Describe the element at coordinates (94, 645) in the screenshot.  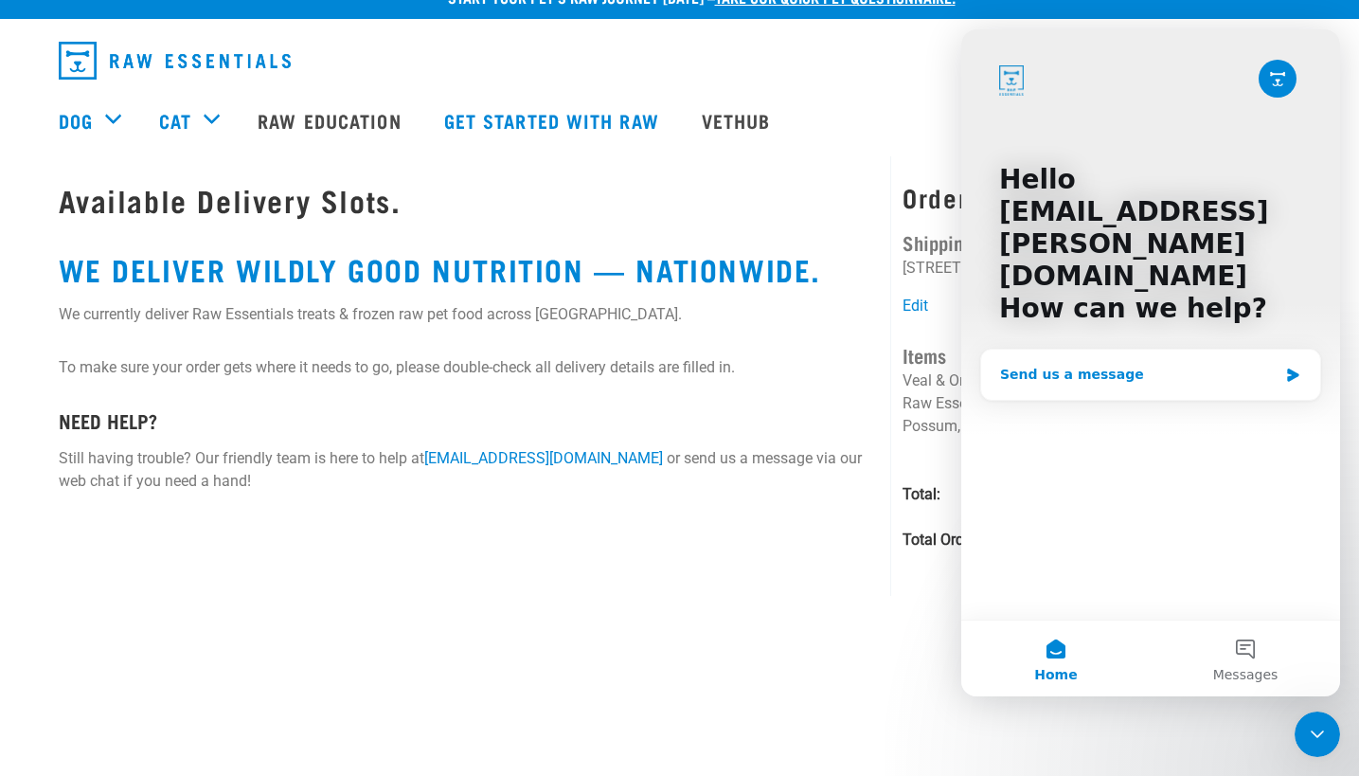
I see `span: Home` at that location.